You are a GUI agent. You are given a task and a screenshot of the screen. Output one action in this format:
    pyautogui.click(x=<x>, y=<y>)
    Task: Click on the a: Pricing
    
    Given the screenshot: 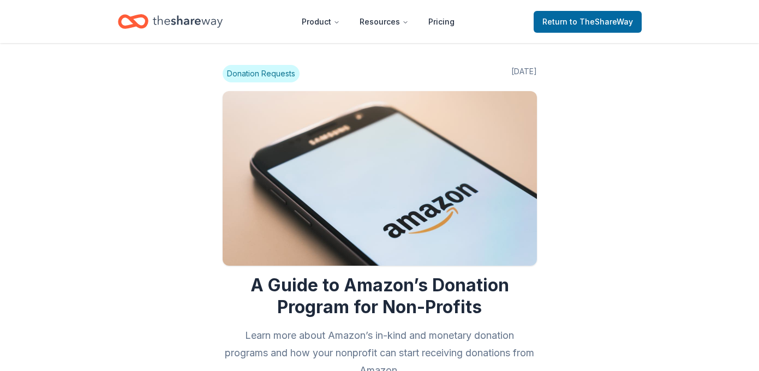 What is the action you would take?
    pyautogui.click(x=441, y=22)
    